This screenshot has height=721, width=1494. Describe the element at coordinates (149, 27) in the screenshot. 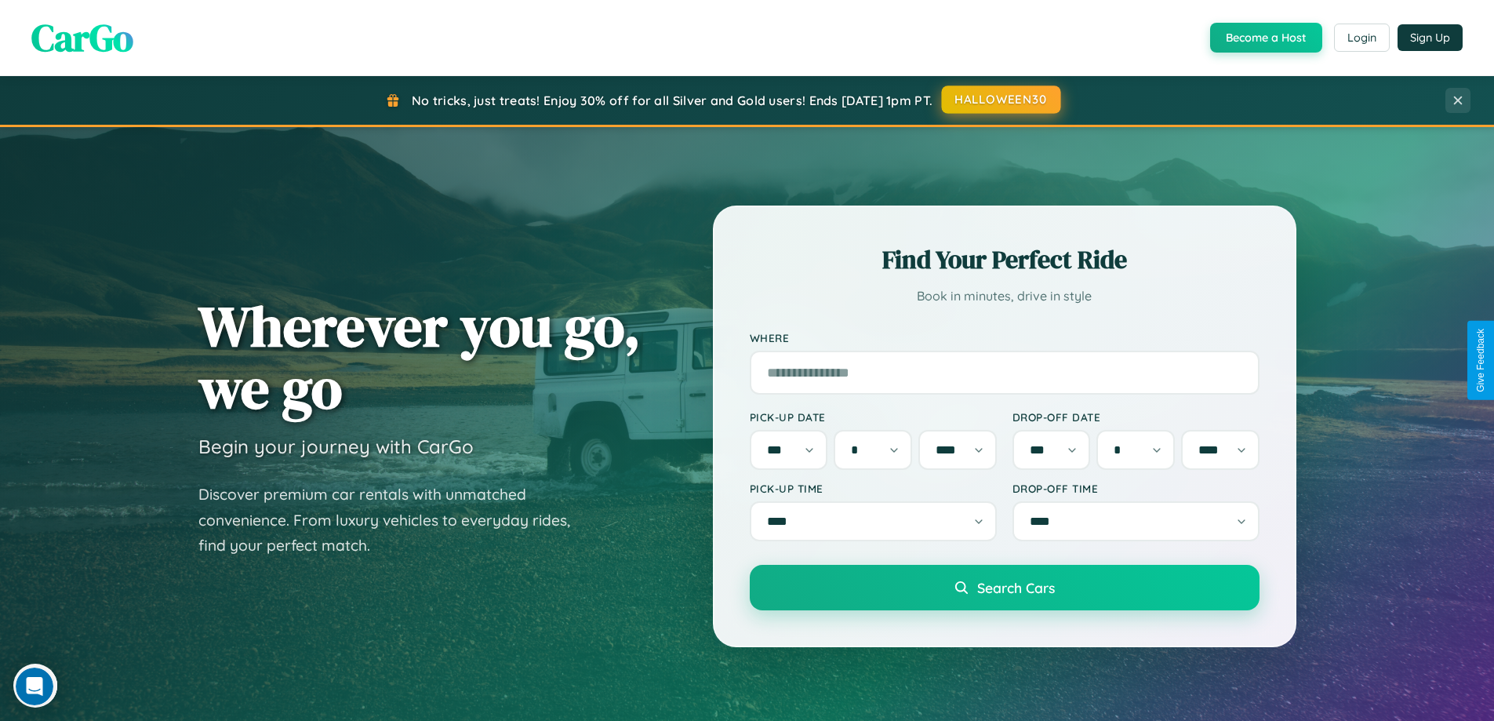

I see `div: Open Intercom Messenger` at that location.